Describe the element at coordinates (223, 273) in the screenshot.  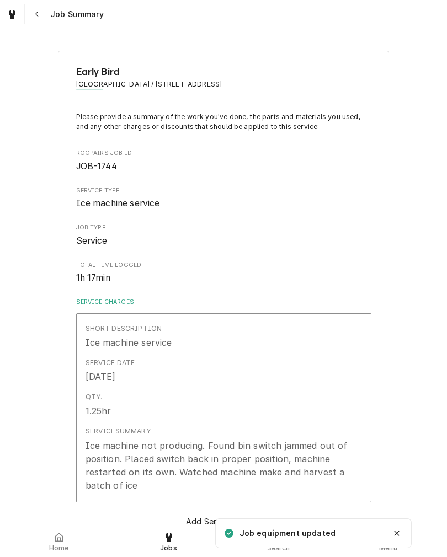
I see `div: Total Time Logged` at that location.